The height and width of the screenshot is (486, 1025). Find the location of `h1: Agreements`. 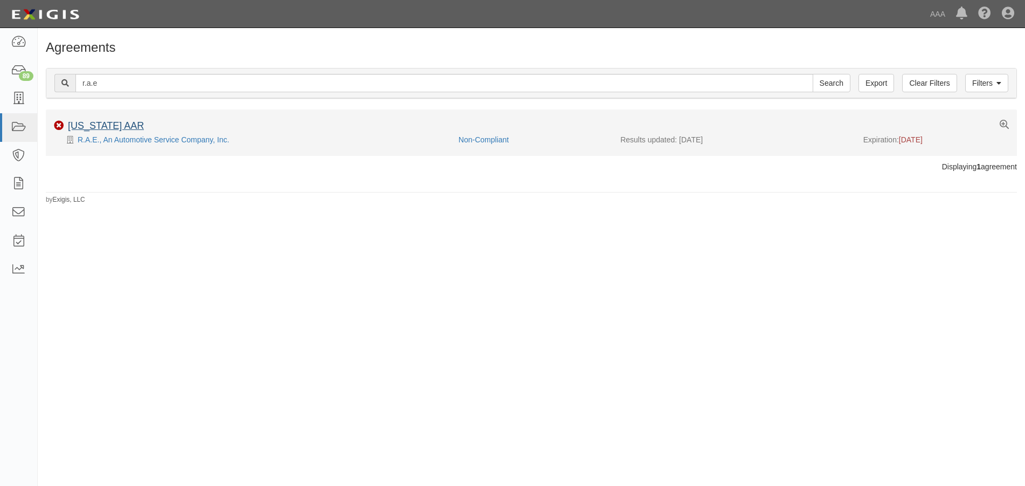

h1: Agreements is located at coordinates (531, 47).